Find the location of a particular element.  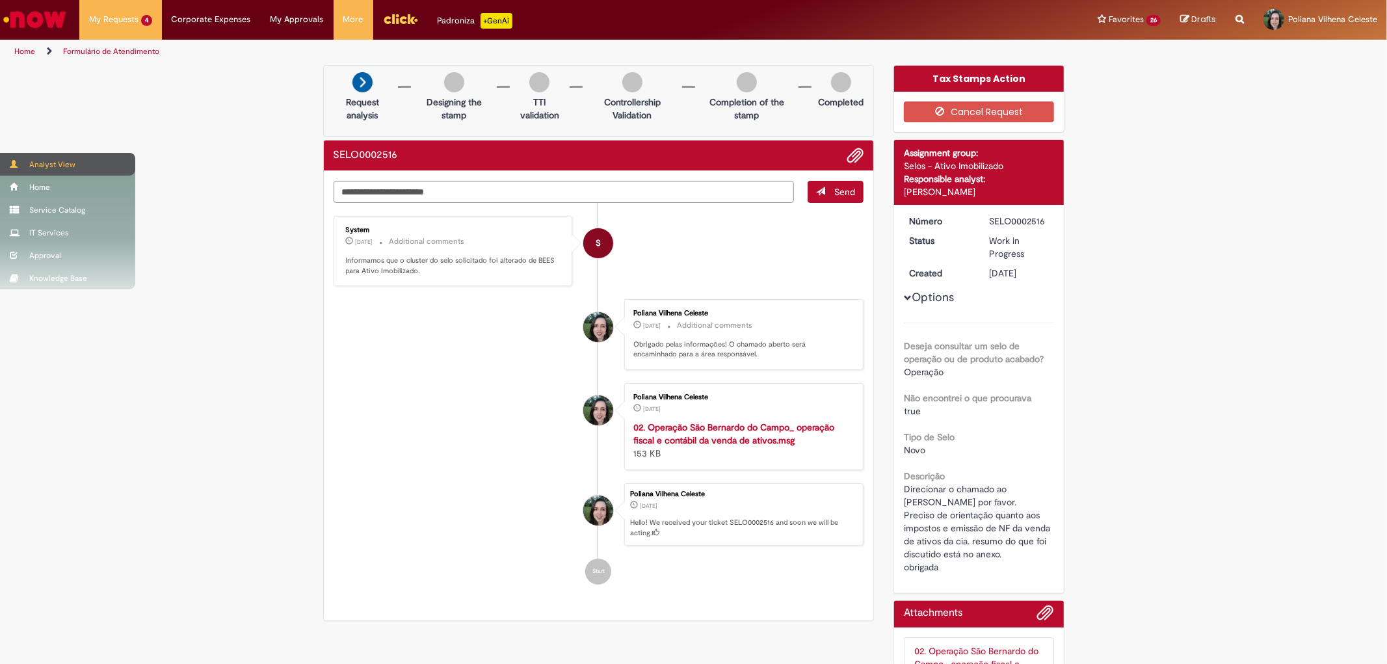

b: Tipo de Selo is located at coordinates (929, 437).